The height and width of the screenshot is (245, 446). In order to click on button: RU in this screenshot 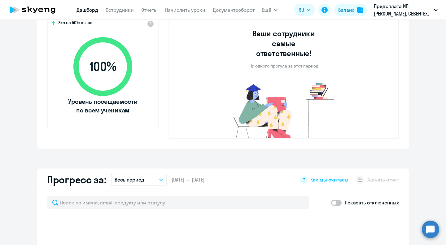, I will do `click(304, 10)`.